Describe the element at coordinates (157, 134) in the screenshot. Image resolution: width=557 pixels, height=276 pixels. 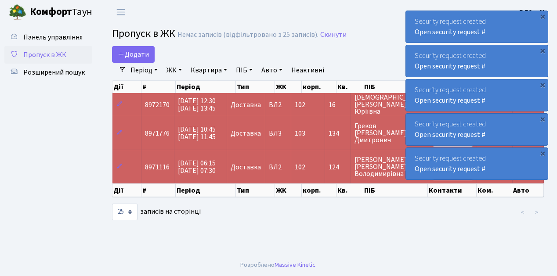
I see `span: 8971776` at that location.